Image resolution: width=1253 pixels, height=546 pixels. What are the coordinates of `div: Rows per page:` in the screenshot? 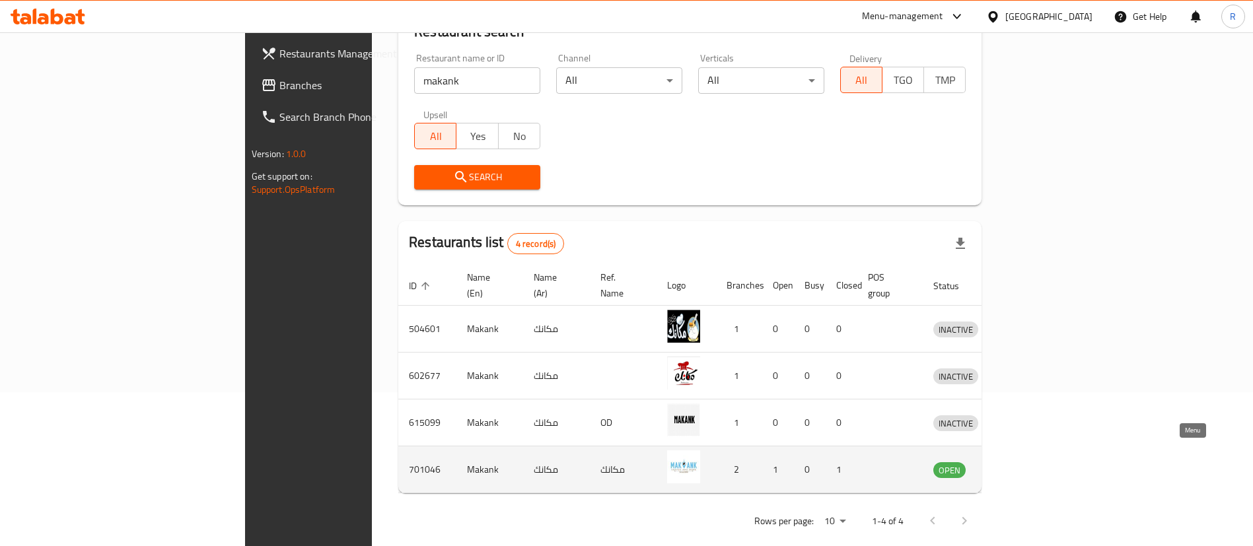 It's located at (835, 522).